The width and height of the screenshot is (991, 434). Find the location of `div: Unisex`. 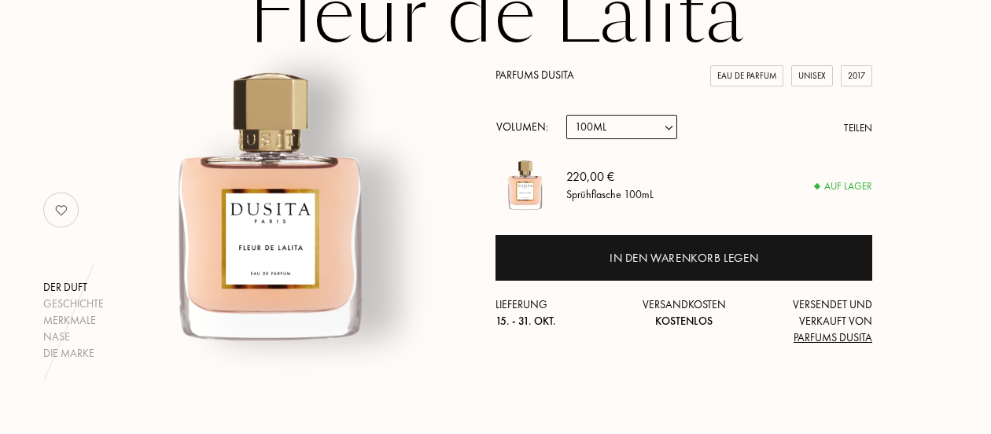

div: Unisex is located at coordinates (812, 75).